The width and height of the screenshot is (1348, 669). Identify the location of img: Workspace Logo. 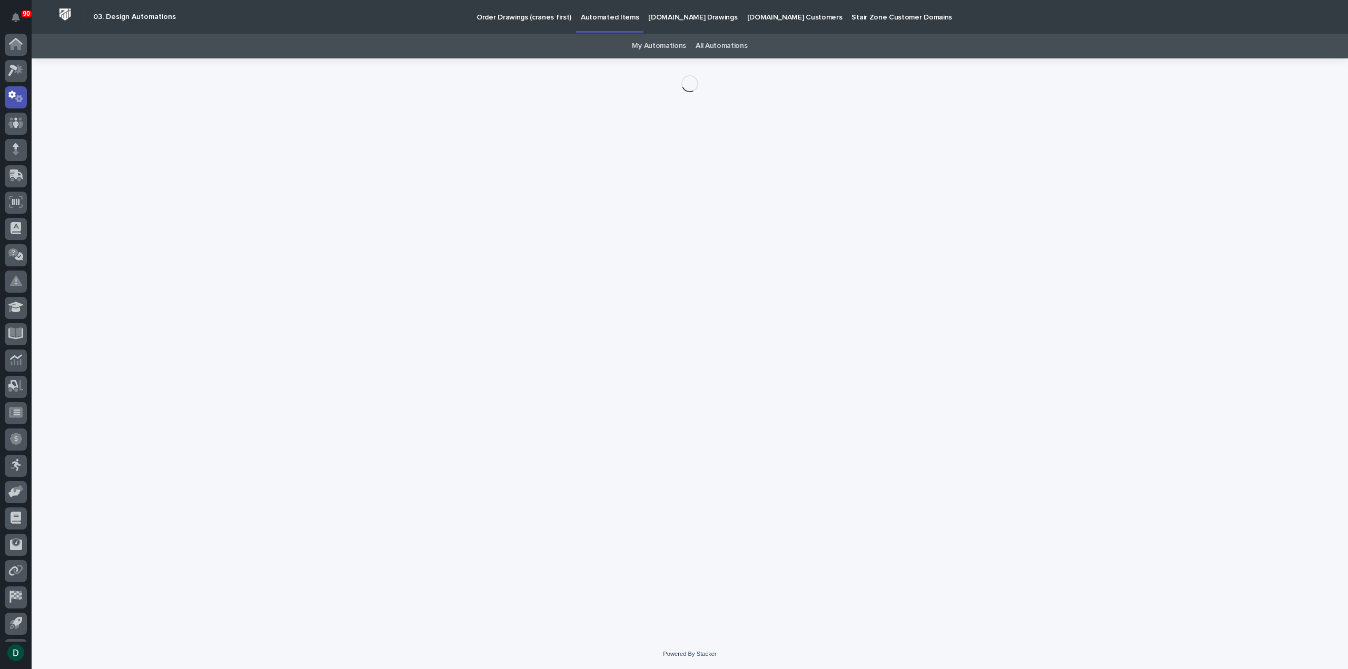
(65, 14).